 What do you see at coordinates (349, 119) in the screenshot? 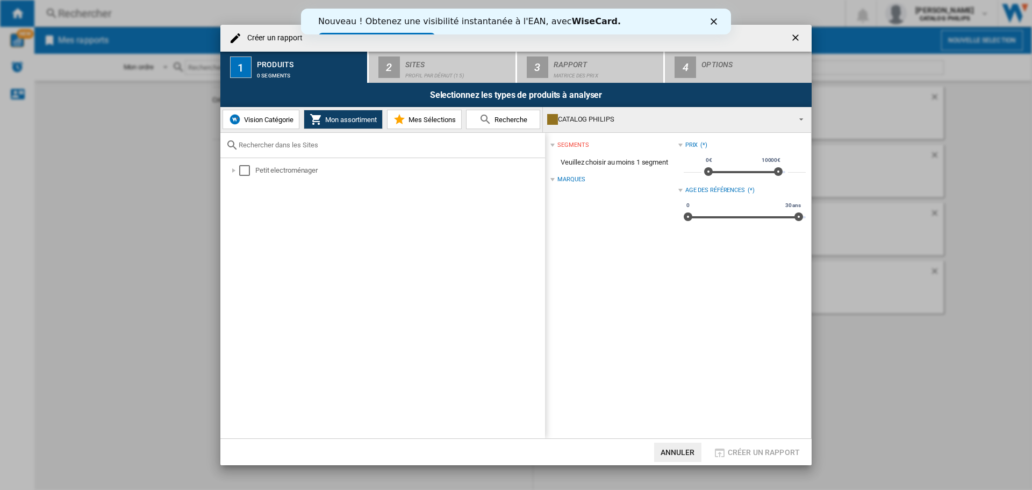
I see `span: Mon assortiment` at bounding box center [349, 119].